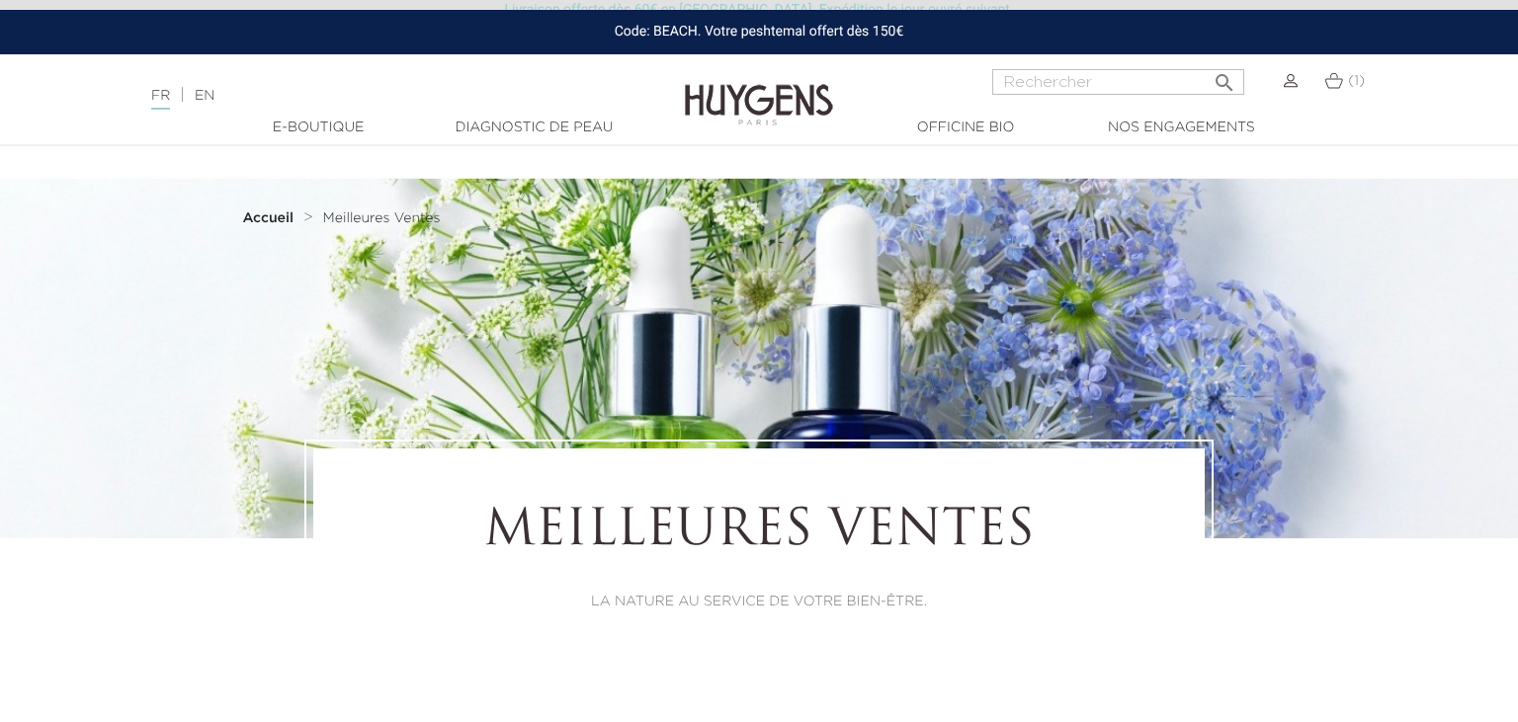  I want to click on a: Accueil, so click(270, 218).